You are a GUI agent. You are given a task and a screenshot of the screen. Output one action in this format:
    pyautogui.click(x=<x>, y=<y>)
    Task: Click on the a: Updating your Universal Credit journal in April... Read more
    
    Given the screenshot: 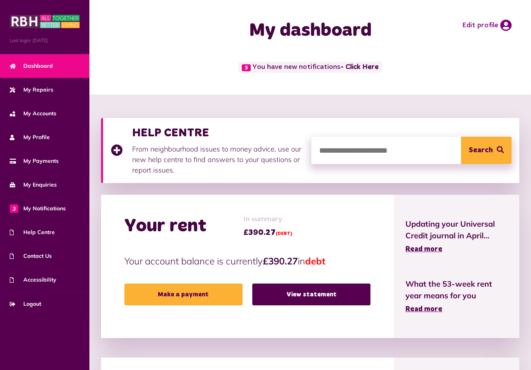 What is the action you would take?
    pyautogui.click(x=457, y=236)
    